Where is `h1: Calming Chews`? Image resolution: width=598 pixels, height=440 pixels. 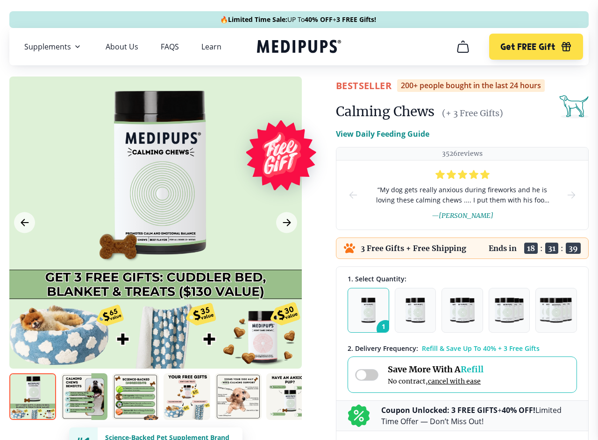
h1: Calming Chews is located at coordinates (385, 112).